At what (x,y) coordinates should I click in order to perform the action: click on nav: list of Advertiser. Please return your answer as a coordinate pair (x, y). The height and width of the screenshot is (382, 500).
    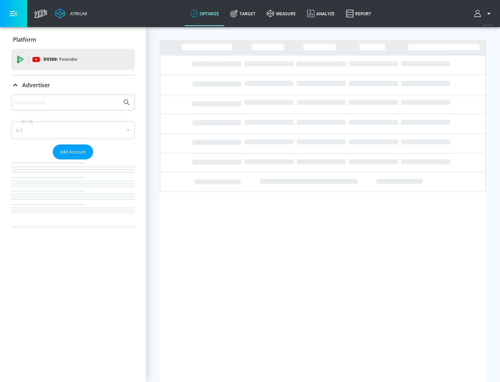
    Looking at the image, I should click on (73, 193).